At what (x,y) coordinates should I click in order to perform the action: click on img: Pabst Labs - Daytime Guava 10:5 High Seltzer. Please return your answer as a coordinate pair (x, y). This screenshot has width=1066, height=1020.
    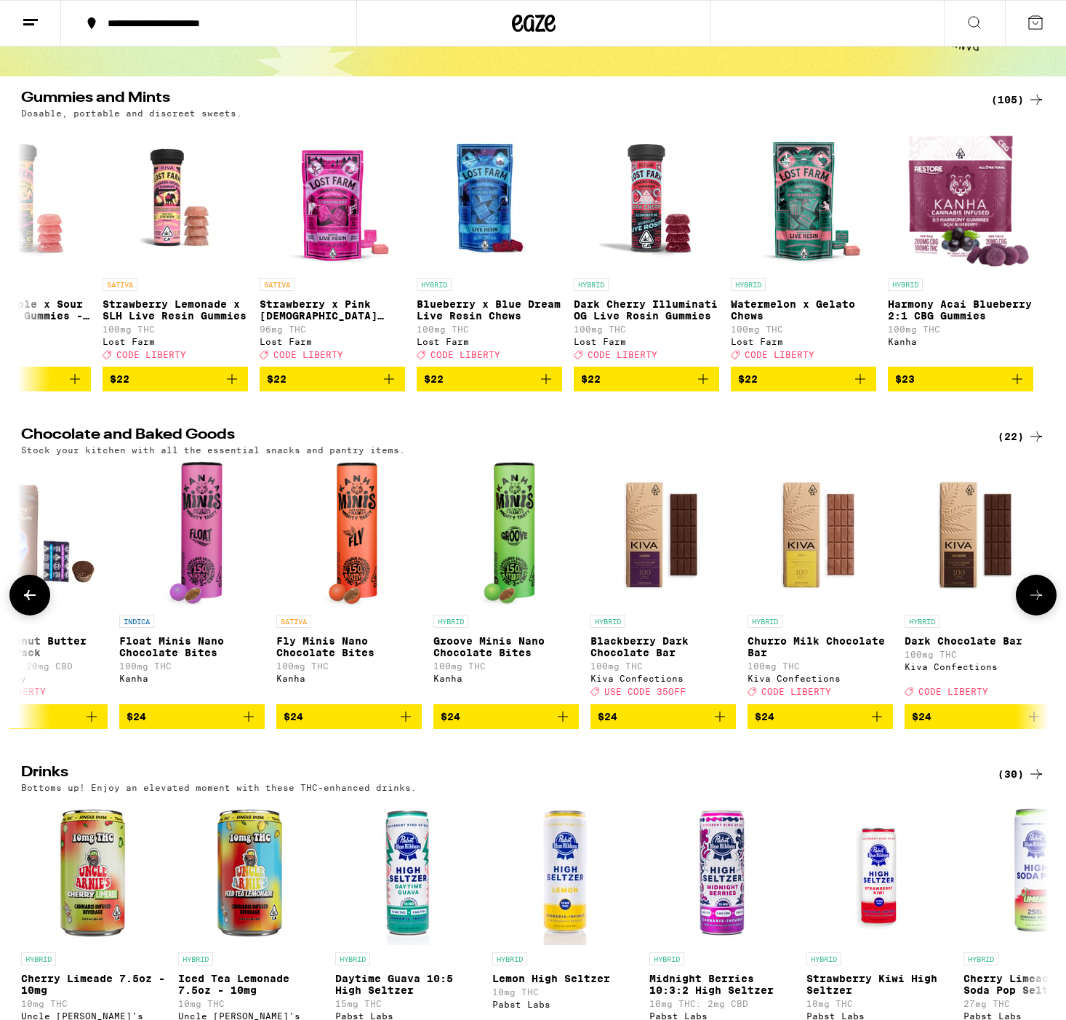
    Looking at the image, I should click on (408, 872).